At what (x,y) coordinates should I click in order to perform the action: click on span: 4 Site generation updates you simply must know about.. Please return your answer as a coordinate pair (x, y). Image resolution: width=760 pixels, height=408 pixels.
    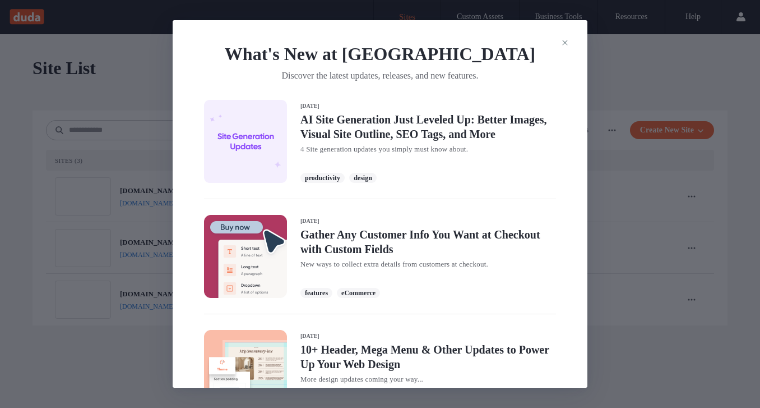
    Looking at the image, I should click on (428, 149).